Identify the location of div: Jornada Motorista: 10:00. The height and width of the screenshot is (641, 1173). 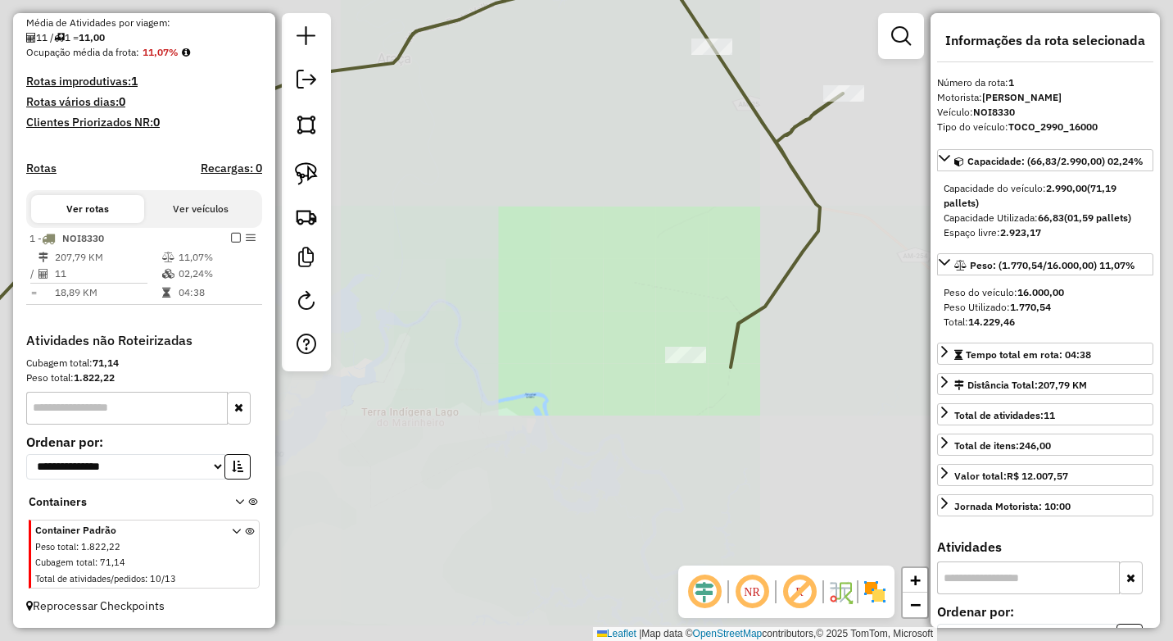
(1012, 506).